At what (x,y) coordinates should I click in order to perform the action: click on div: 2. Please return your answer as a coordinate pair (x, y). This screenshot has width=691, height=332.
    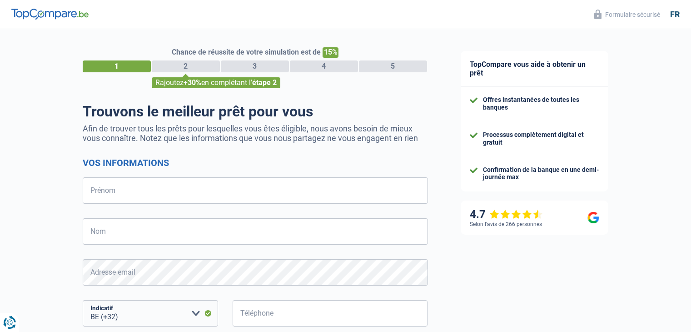
    Looking at the image, I should click on (186, 66).